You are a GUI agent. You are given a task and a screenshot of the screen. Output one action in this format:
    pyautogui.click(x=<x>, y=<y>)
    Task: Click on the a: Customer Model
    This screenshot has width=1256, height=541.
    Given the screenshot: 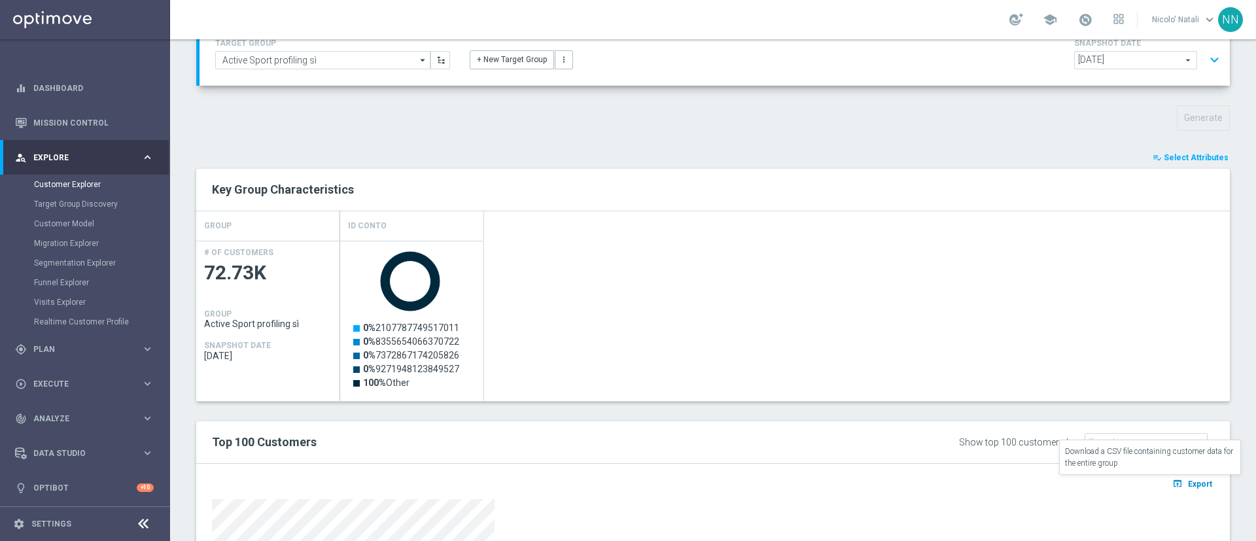 What is the action you would take?
    pyautogui.click(x=85, y=224)
    